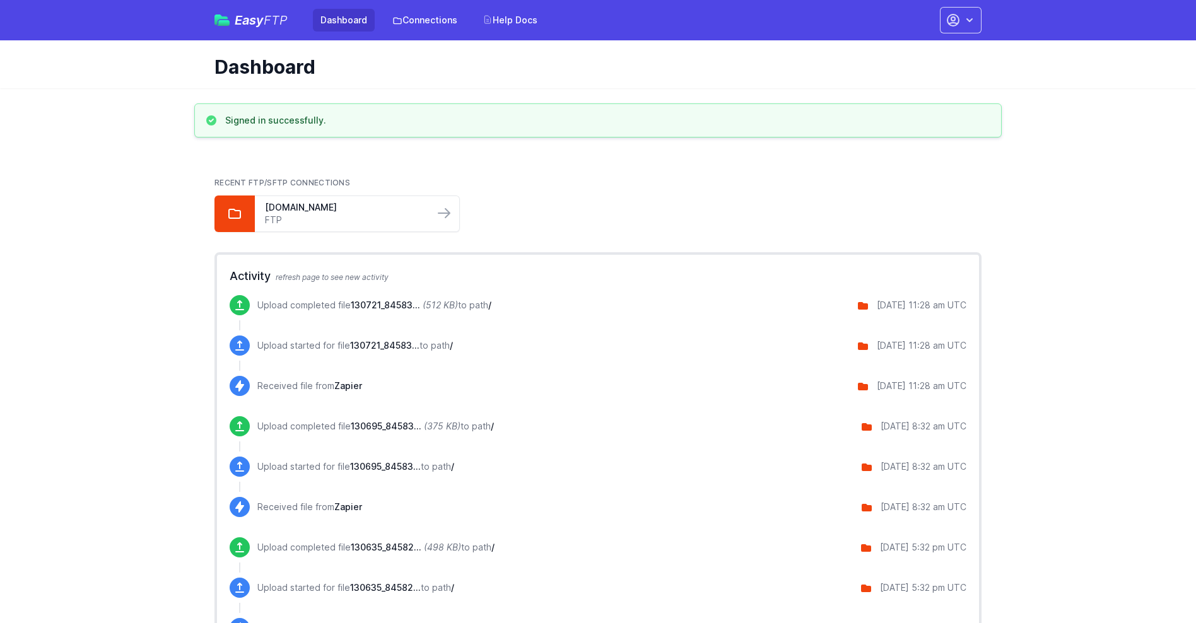 This screenshot has height=623, width=1196. I want to click on img: easyftp_logo.png, so click(222, 20).